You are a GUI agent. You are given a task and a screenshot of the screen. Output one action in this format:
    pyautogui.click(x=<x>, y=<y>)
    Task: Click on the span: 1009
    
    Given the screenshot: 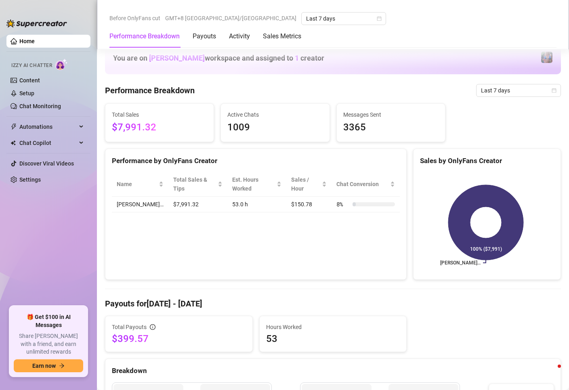 What is the action you would take?
    pyautogui.click(x=275, y=128)
    